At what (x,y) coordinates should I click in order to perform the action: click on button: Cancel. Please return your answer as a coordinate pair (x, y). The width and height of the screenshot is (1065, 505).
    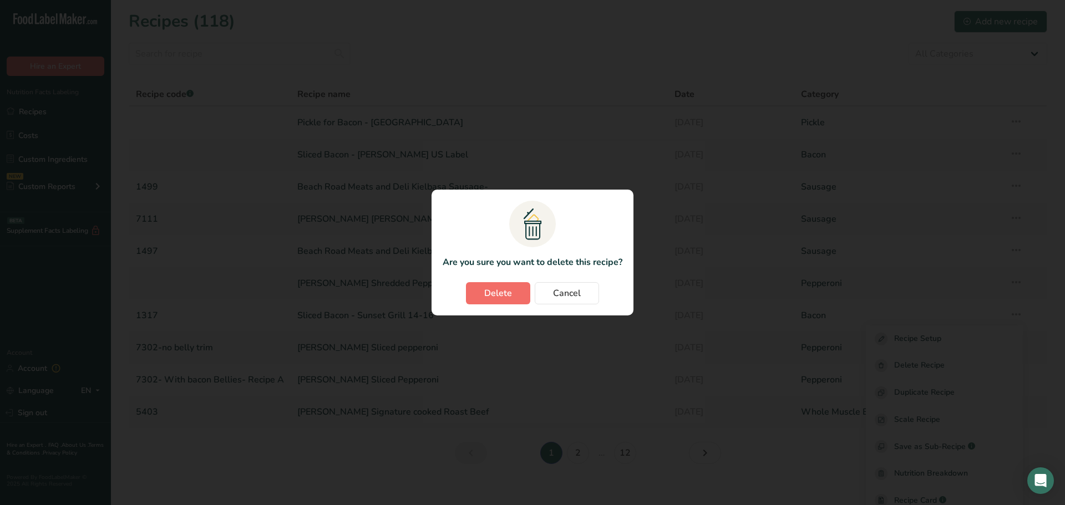
    Looking at the image, I should click on (567, 293).